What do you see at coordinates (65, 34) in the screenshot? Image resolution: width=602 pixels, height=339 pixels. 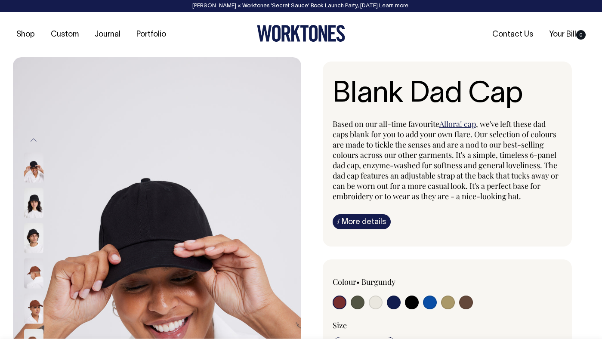 I see `a: Custom` at bounding box center [65, 34].